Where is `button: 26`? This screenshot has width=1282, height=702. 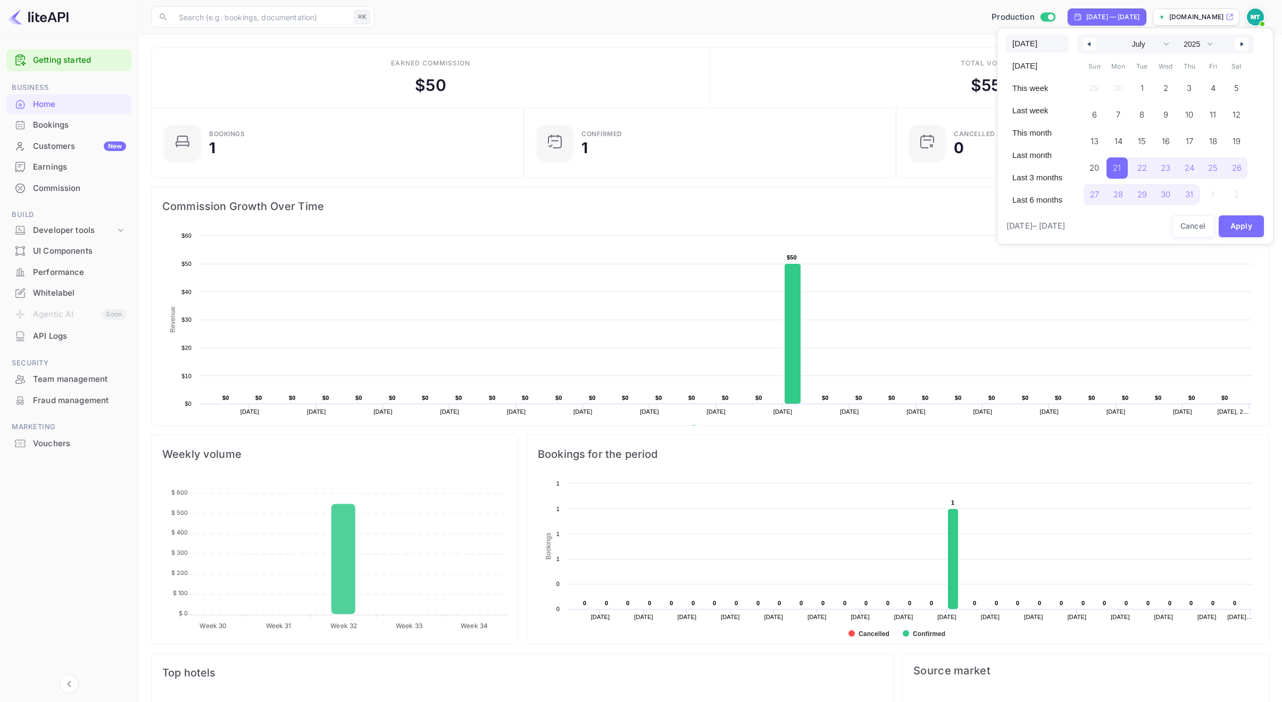
button: 26 is located at coordinates (1237, 165).